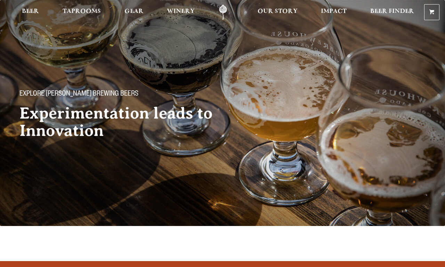  Describe the element at coordinates (82, 12) in the screenshot. I see `a: Taprooms` at that location.